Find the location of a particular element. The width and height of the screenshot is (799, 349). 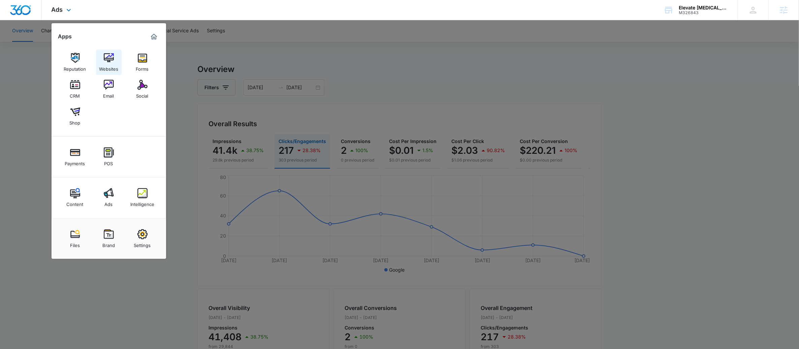

a: Marketing 360® Dashboard is located at coordinates (154, 37).